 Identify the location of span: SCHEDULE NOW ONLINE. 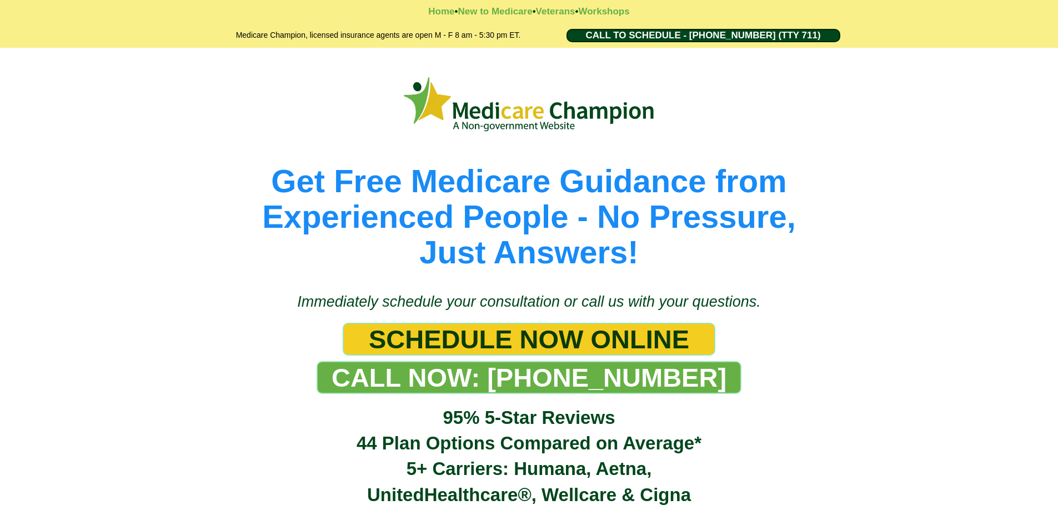
(529, 339).